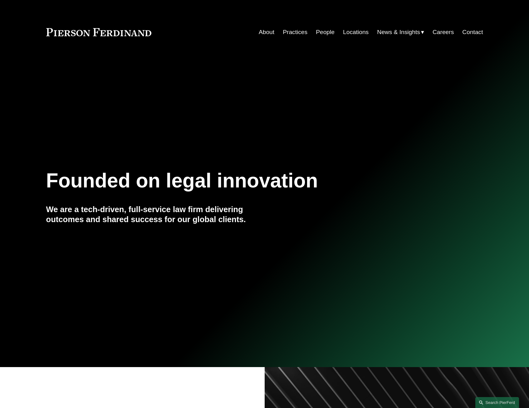  Describe the element at coordinates (401, 32) in the screenshot. I see `a: folder dropdown` at that location.